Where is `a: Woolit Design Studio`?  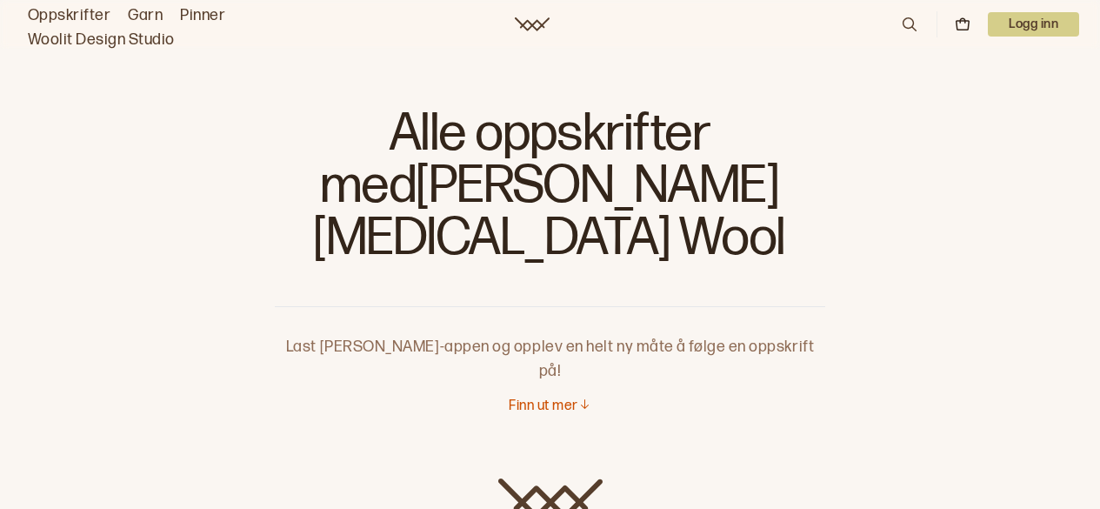
a: Woolit Design Studio is located at coordinates (101, 40).